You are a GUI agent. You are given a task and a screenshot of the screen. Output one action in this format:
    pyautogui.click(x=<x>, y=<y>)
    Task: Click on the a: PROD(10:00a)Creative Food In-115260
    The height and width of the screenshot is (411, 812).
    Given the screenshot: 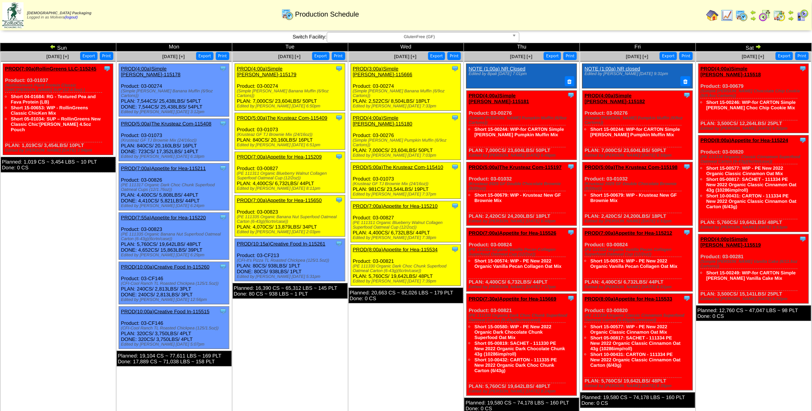 What is the action you would take?
    pyautogui.click(x=165, y=267)
    